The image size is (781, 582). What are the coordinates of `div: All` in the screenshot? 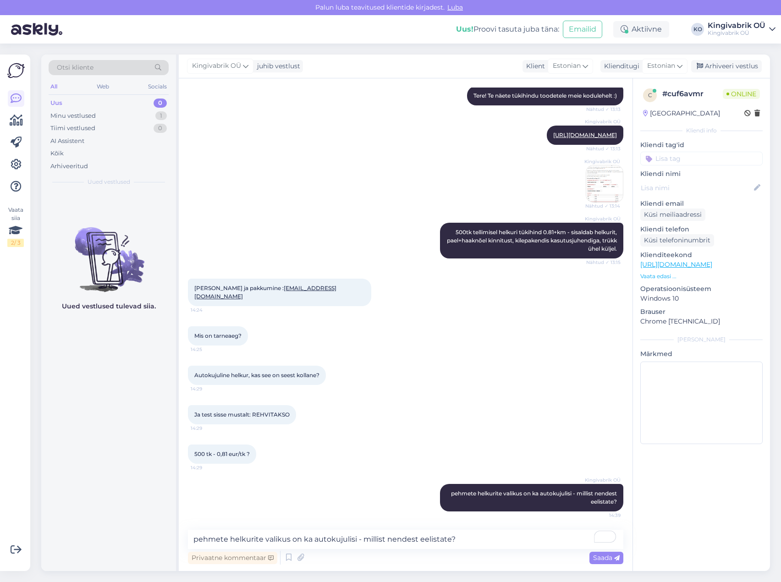 It's located at (54, 87).